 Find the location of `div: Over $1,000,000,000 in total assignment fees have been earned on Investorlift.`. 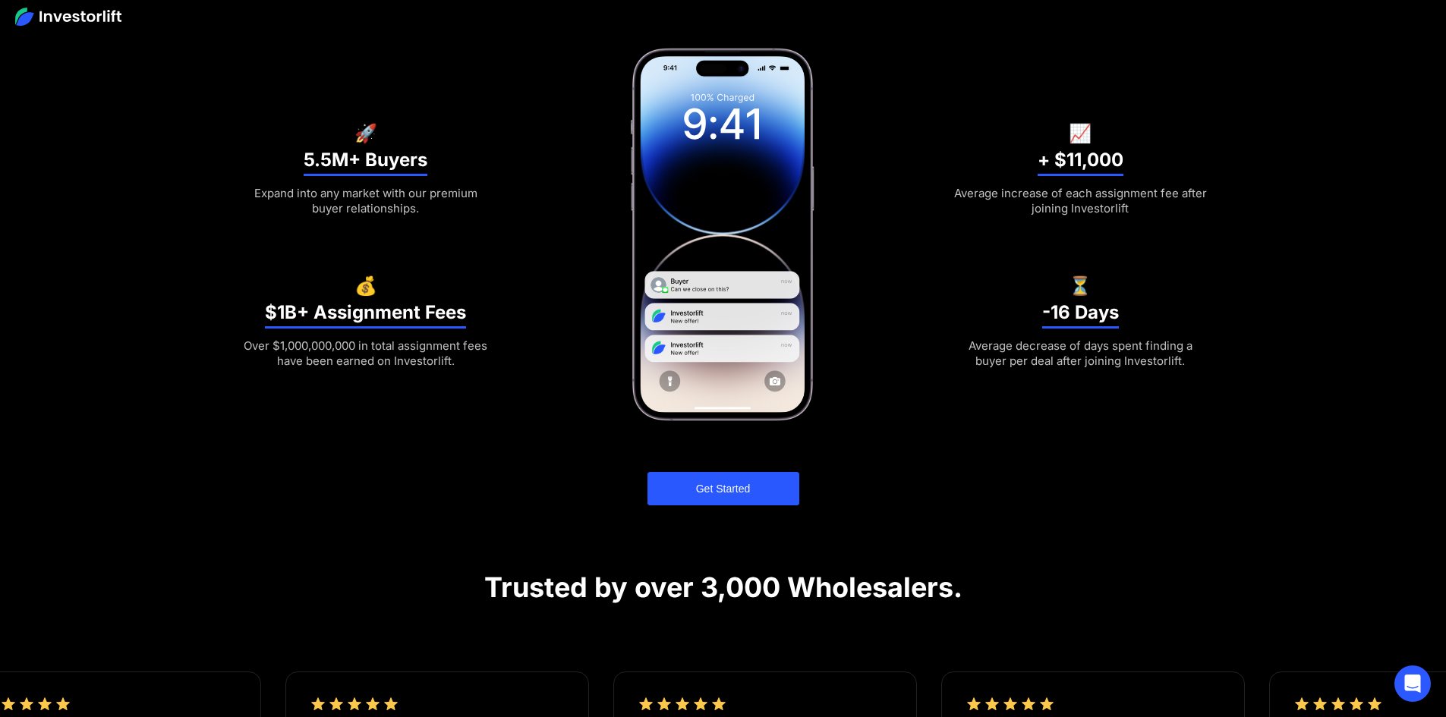

div: Over $1,000,000,000 in total assignment fees have been earned on Investorlift. is located at coordinates (366, 354).